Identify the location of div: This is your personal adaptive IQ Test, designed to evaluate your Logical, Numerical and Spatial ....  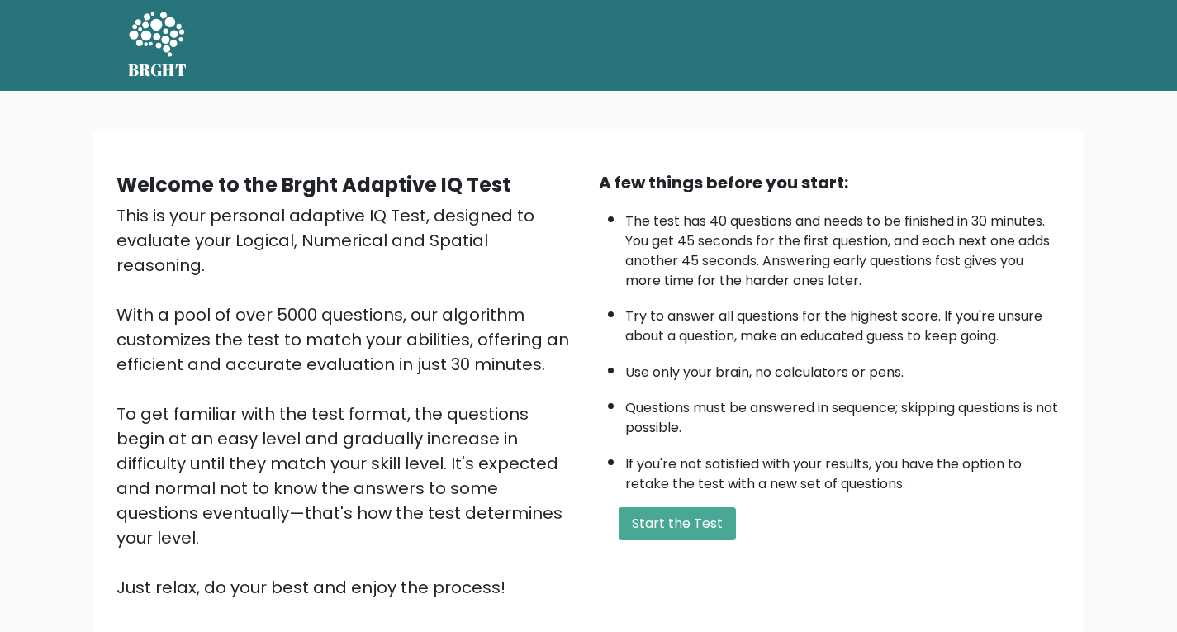
(348, 401).